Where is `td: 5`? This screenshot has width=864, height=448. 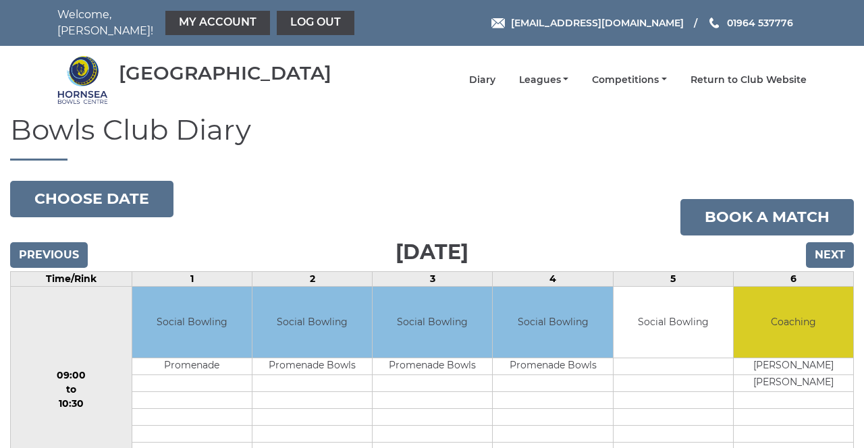 td: 5 is located at coordinates (673, 280).